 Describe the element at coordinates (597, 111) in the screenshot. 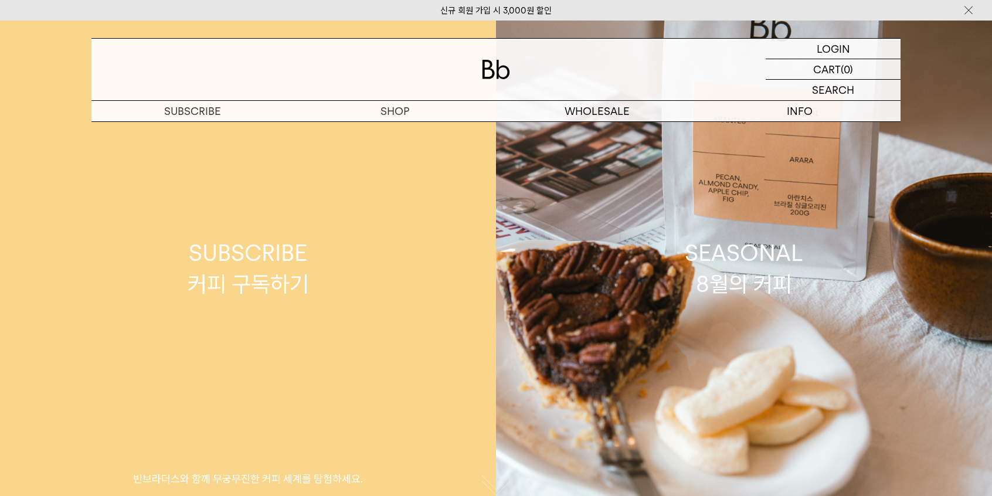

I see `p: WHOLESALE` at that location.